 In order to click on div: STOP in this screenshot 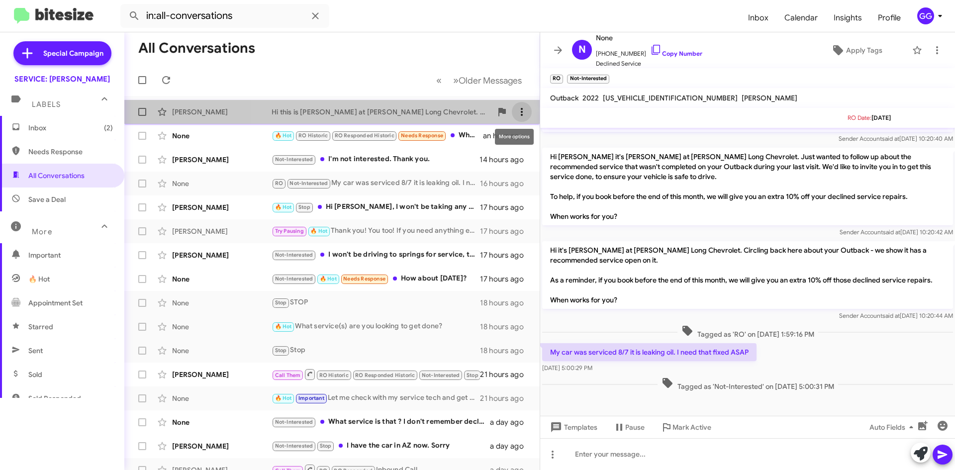, I will do `click(376, 302)`.